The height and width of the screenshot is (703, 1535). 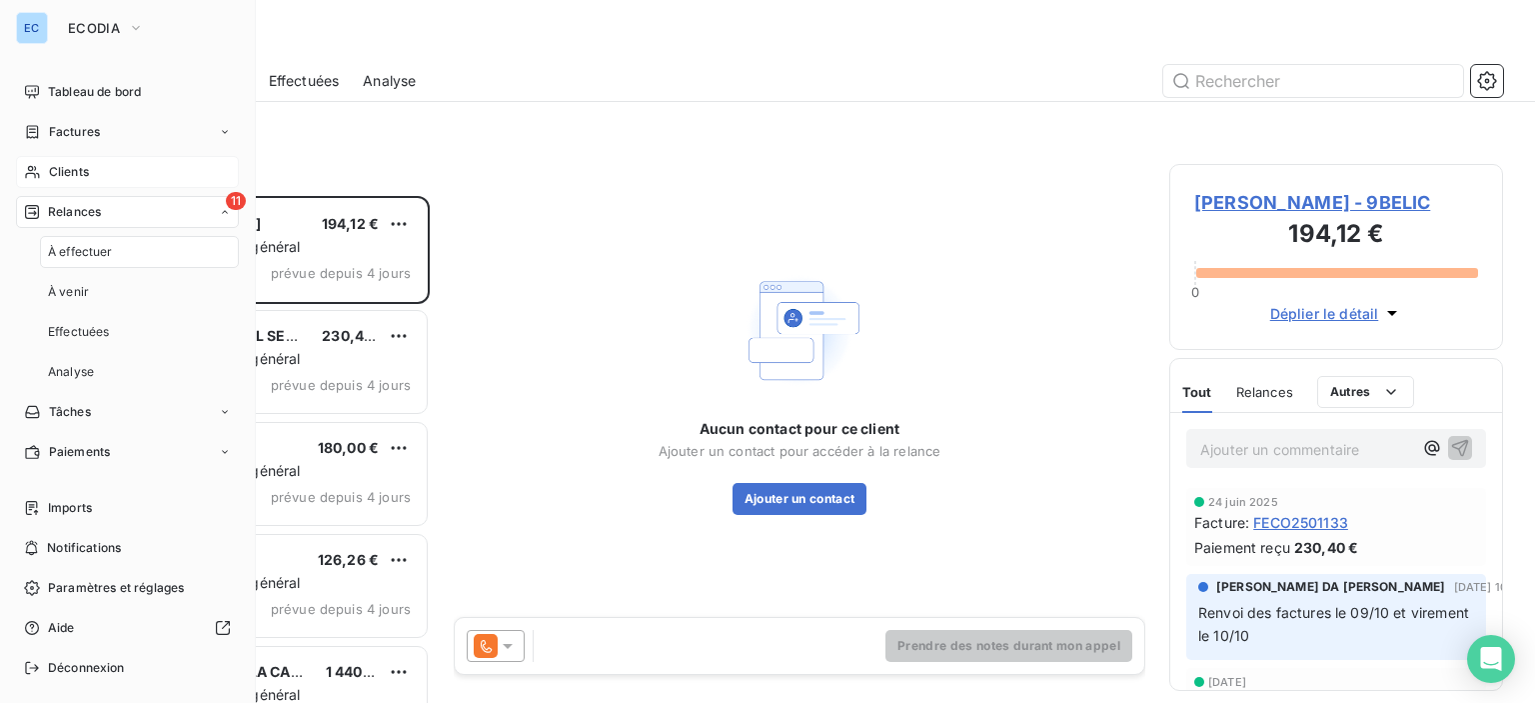 I want to click on span: Paramètres et réglages, so click(x=116, y=588).